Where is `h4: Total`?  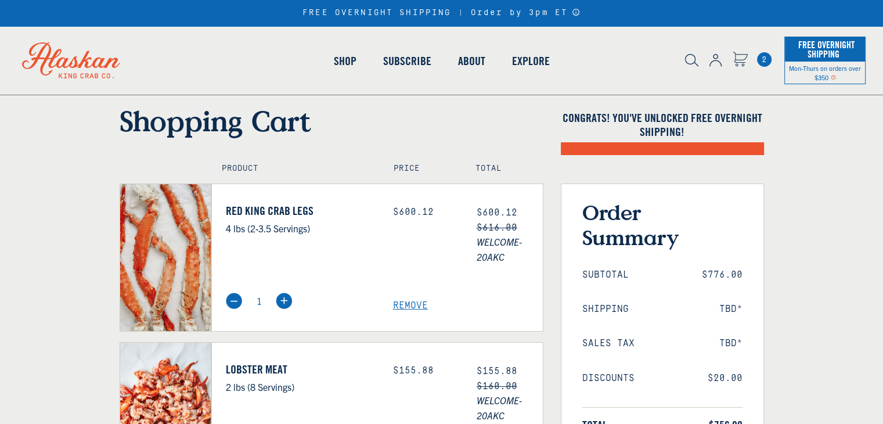
h4: Total is located at coordinates (504, 168).